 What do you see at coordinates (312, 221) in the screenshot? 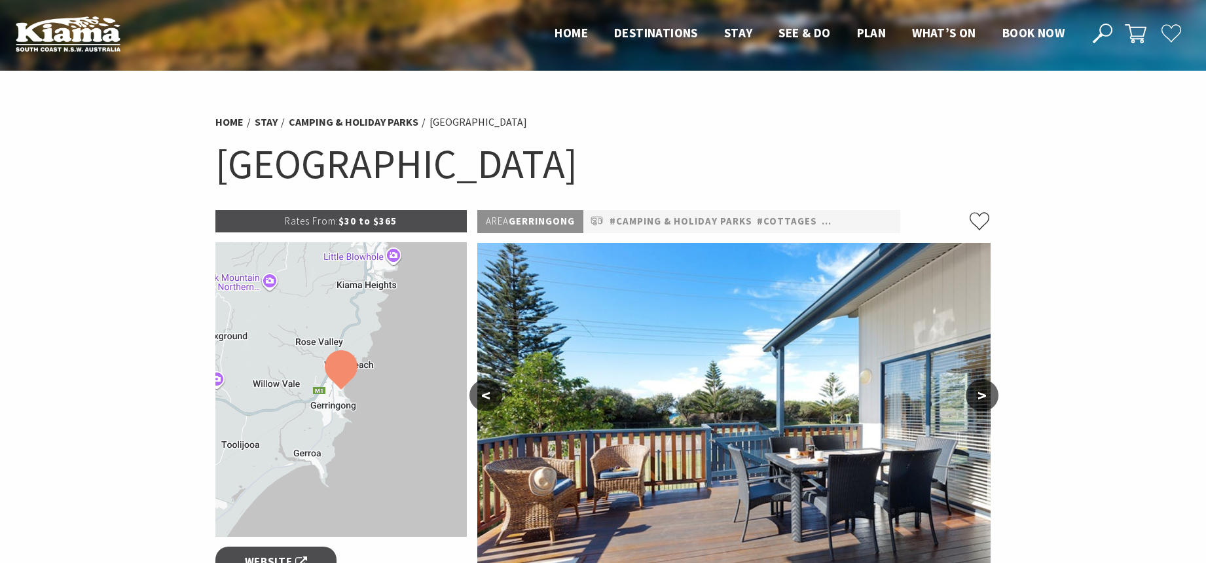
I see `span: Rates From:` at bounding box center [312, 221].